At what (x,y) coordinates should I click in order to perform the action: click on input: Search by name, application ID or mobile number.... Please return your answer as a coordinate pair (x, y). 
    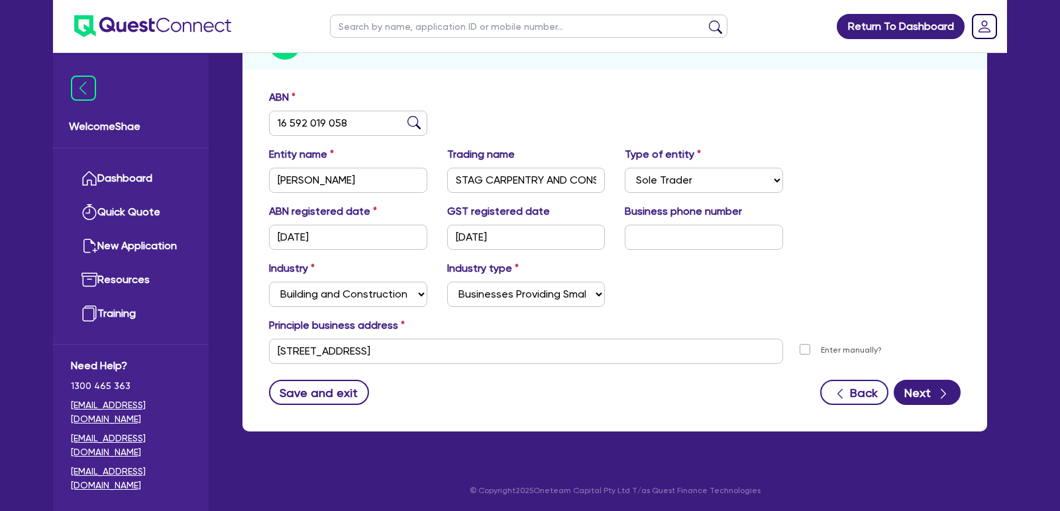
    Looking at the image, I should click on (529, 26).